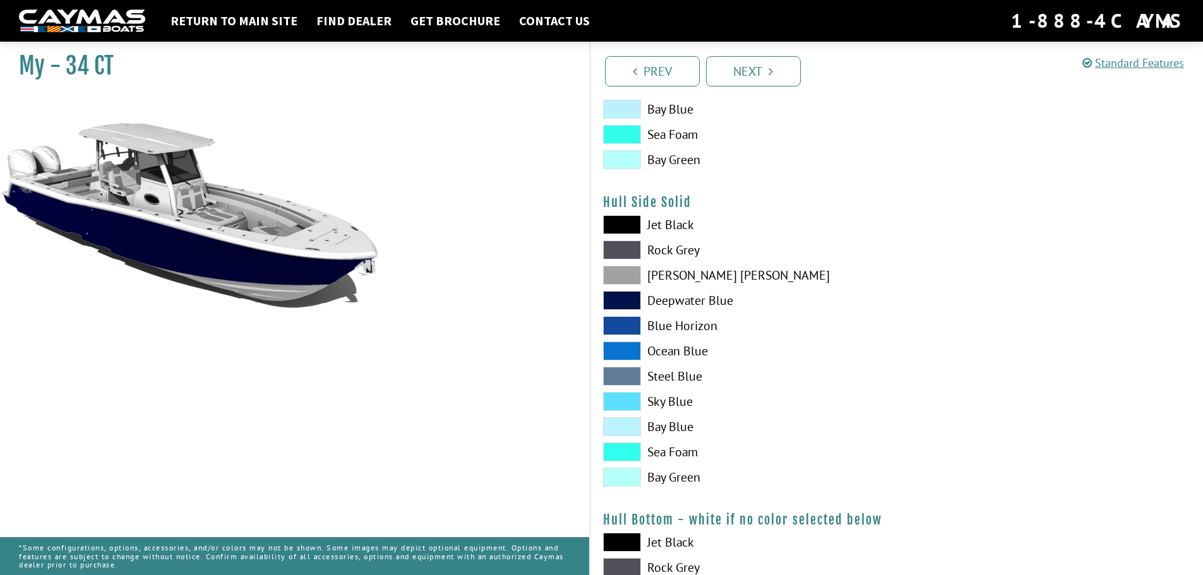 The height and width of the screenshot is (575, 1203). What do you see at coordinates (1098, 21) in the screenshot?
I see `div: 1-888-4CAYMAS` at bounding box center [1098, 21].